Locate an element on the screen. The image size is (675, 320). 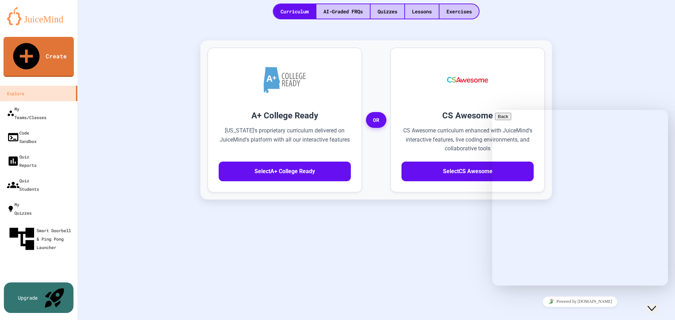
button: SelectCS Awesome is located at coordinates (468, 172).